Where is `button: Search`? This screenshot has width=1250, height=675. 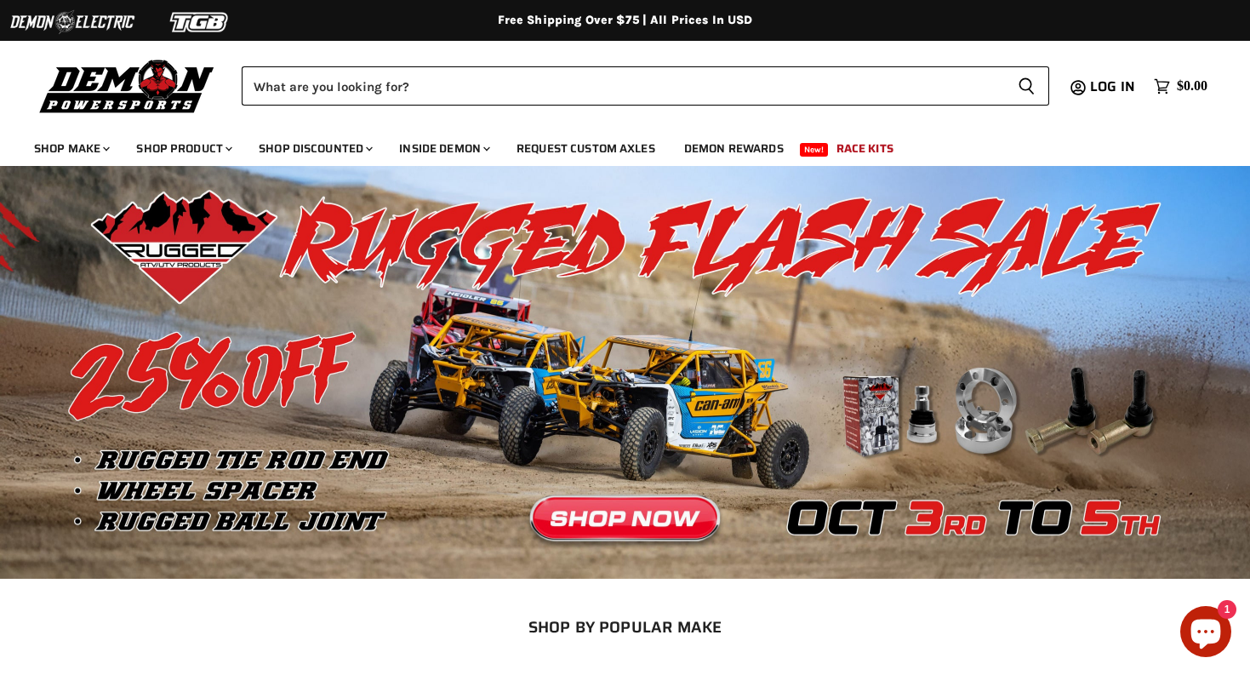
button: Search is located at coordinates (1026, 86).